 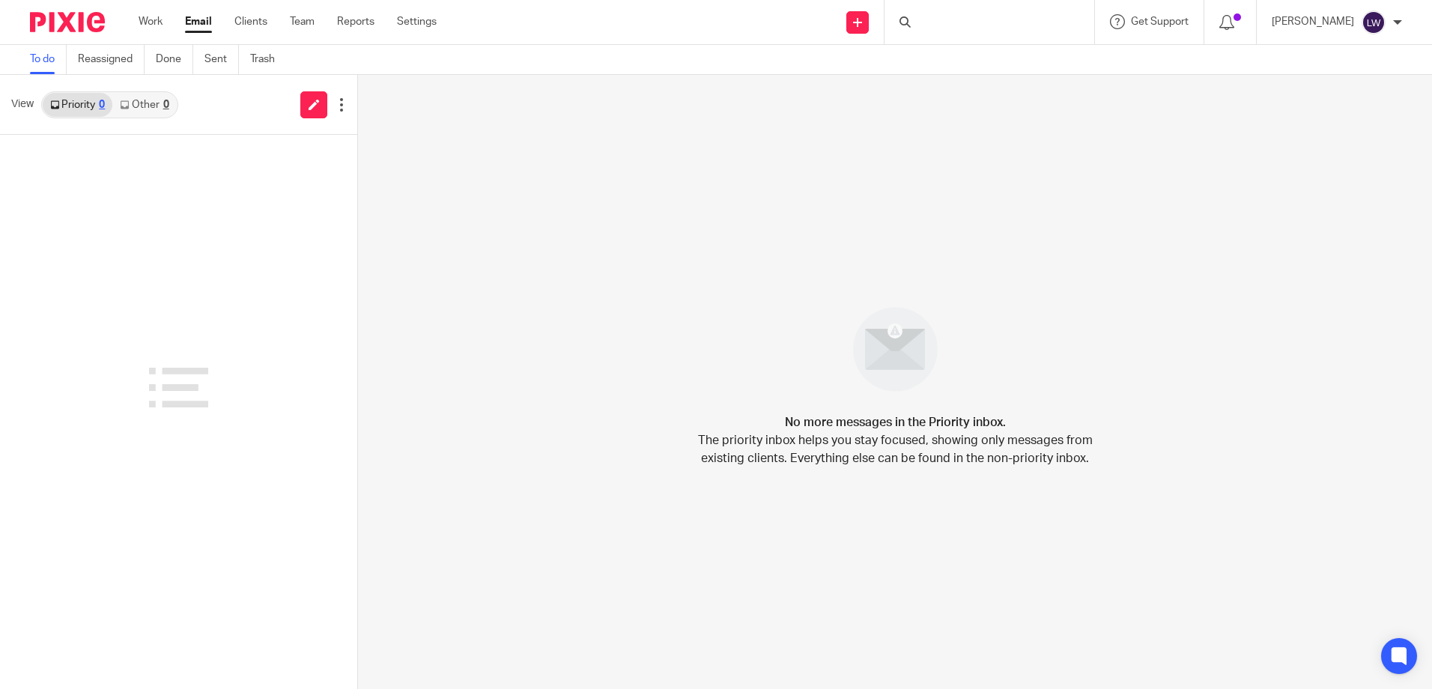 I want to click on img: image, so click(x=895, y=349).